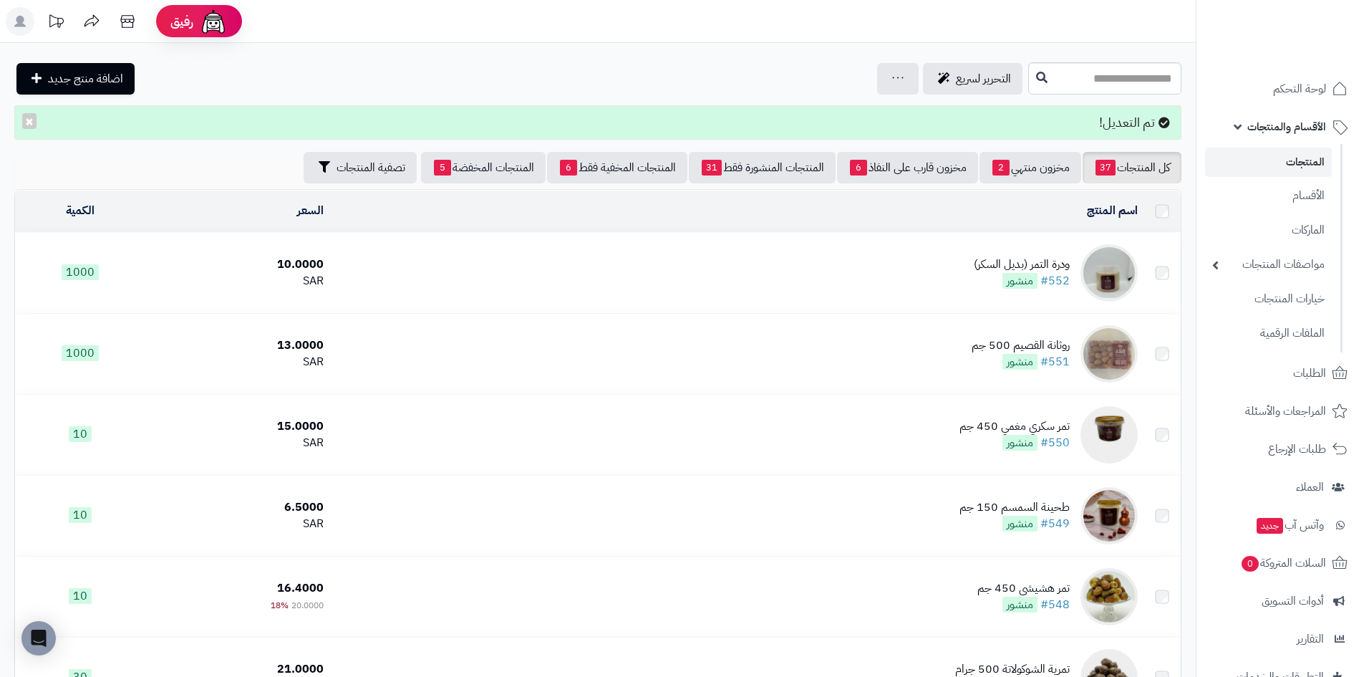 This screenshot has width=1364, height=677. I want to click on span: 0, so click(1251, 564).